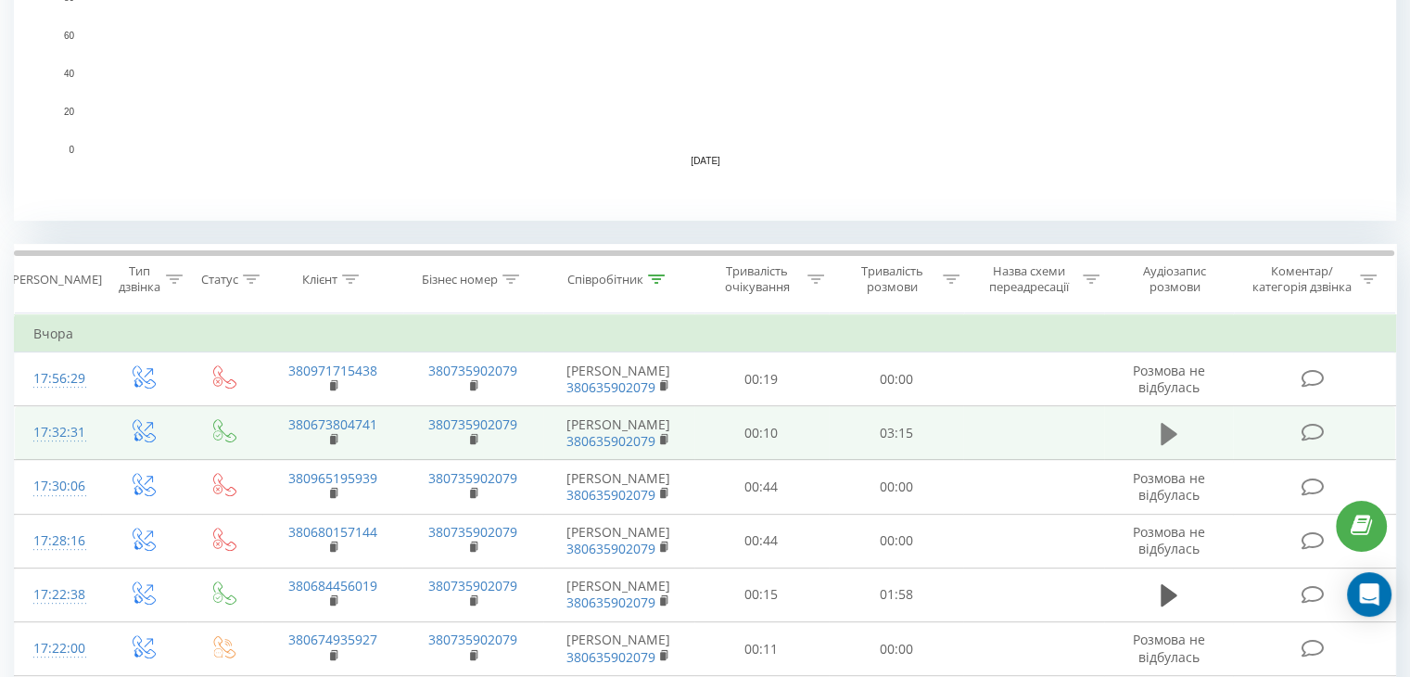  I want to click on div: 17:32:31, so click(57, 432).